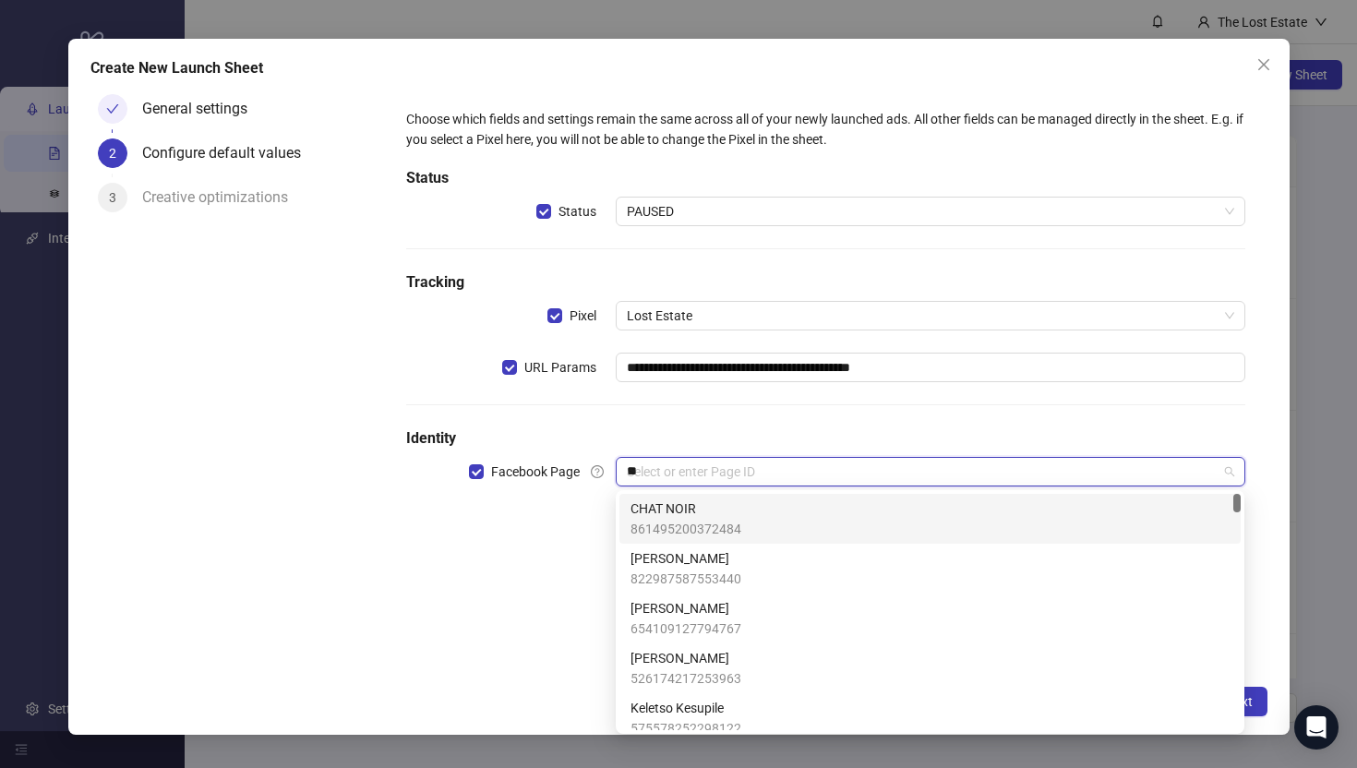 This screenshot has height=768, width=1357. What do you see at coordinates (825, 282) in the screenshot?
I see `h5: Tracking` at bounding box center [825, 282].